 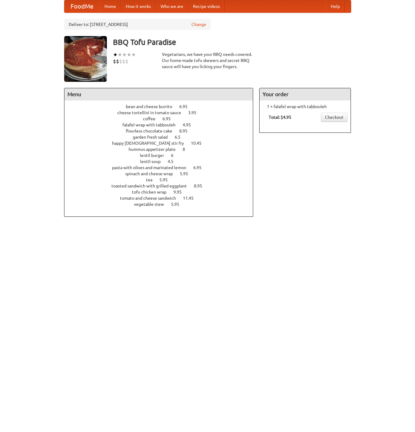 What do you see at coordinates (155, 156) in the screenshot?
I see `span: lentil burger` at bounding box center [155, 156].